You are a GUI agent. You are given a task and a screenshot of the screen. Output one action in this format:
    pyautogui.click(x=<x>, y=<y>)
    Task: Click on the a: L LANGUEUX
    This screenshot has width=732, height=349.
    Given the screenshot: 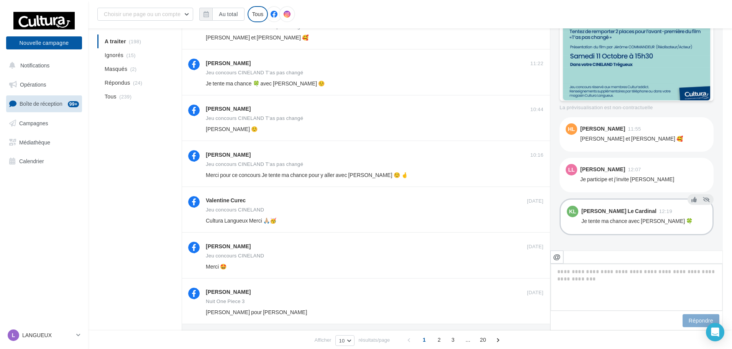 What is the action you would take?
    pyautogui.click(x=44, y=335)
    